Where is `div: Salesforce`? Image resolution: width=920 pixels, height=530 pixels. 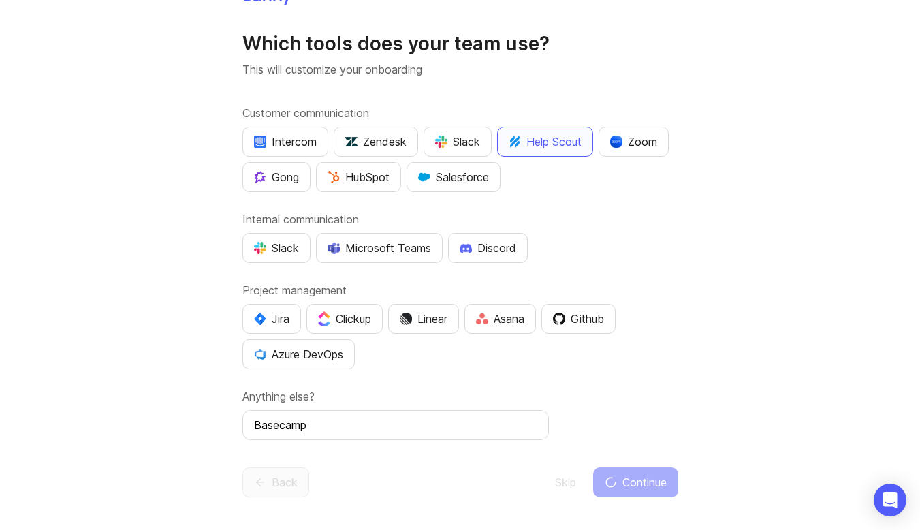 div: Salesforce is located at coordinates (454, 177).